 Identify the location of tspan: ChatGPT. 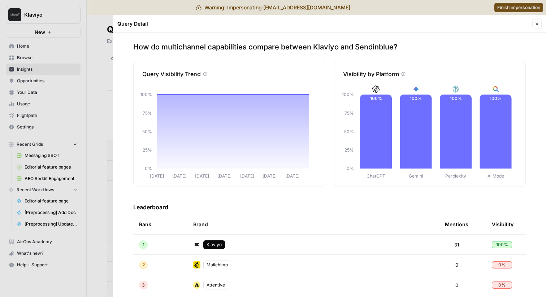
(376, 176).